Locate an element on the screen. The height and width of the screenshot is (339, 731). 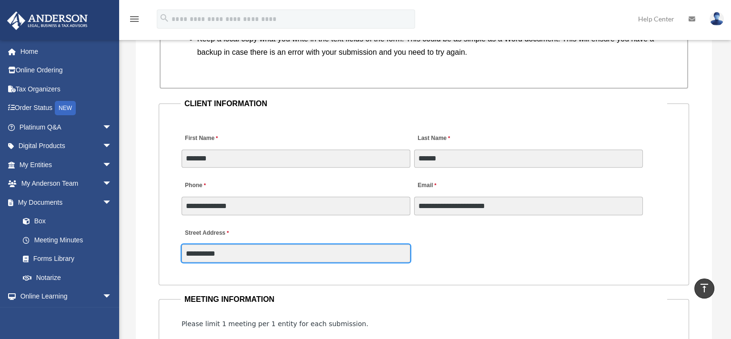
label: Phone is located at coordinates (195, 186).